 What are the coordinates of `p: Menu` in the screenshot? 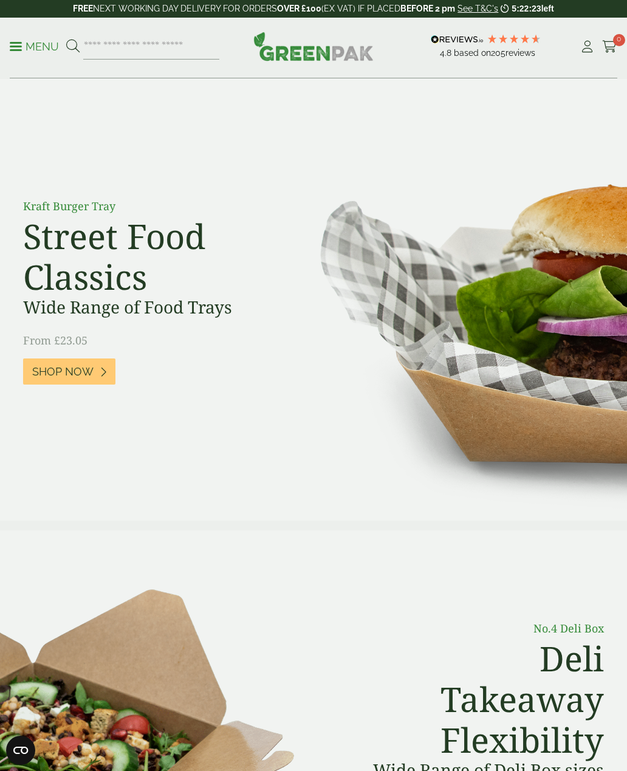 It's located at (34, 47).